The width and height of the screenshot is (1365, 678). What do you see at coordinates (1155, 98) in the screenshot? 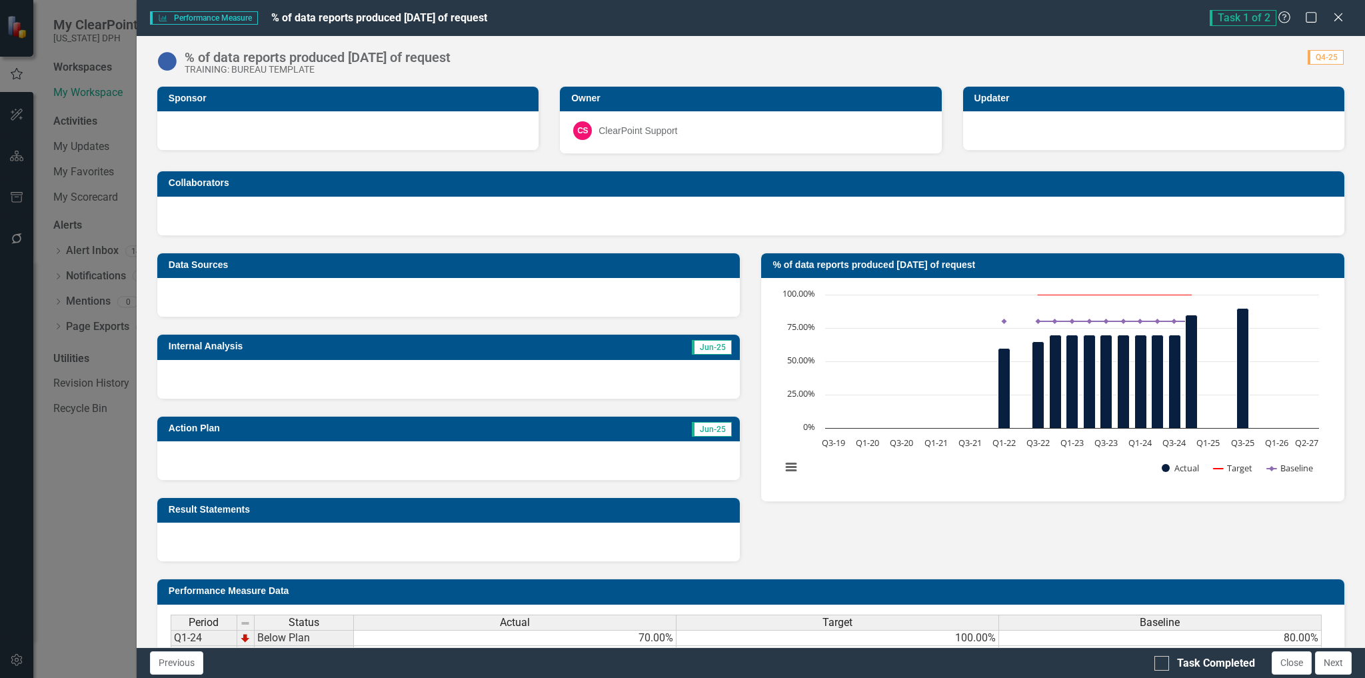
I see `h3: Updater` at bounding box center [1155, 98].